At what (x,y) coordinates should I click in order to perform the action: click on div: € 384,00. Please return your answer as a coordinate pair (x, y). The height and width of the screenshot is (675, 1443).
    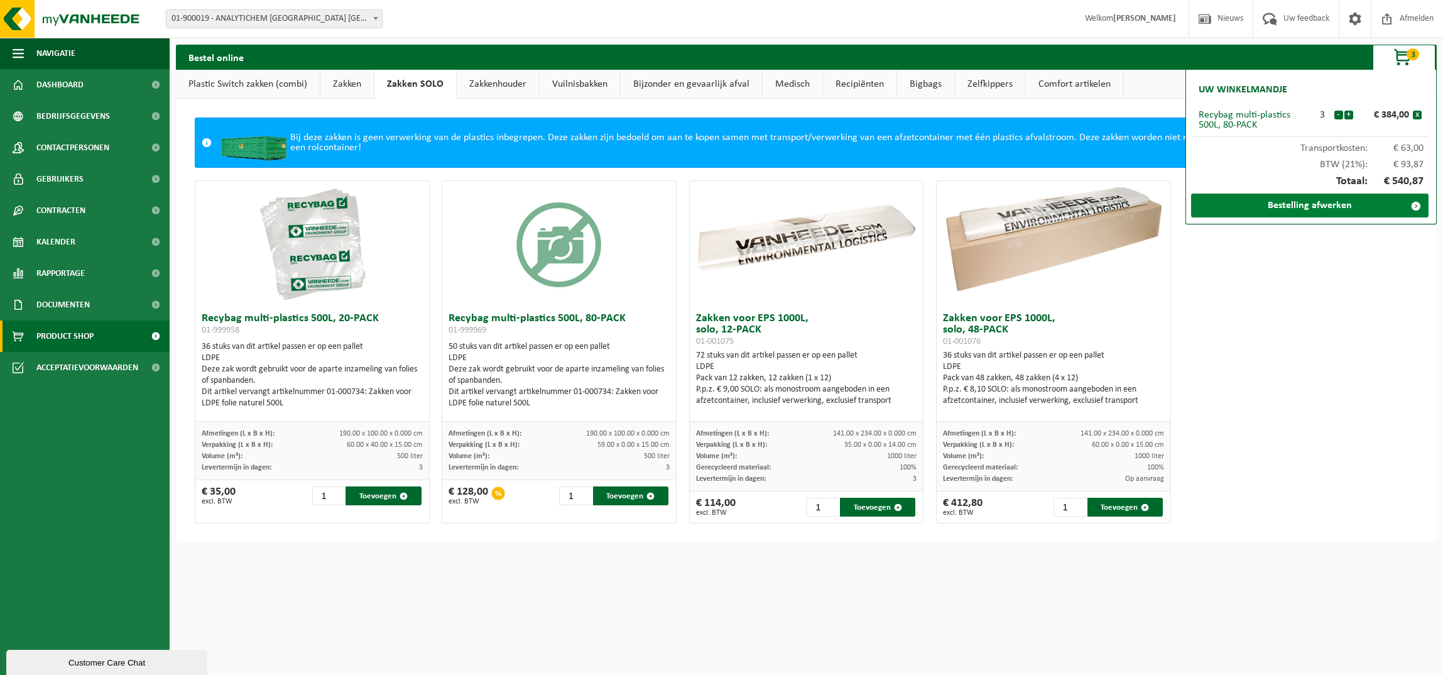
    Looking at the image, I should click on (1384, 115).